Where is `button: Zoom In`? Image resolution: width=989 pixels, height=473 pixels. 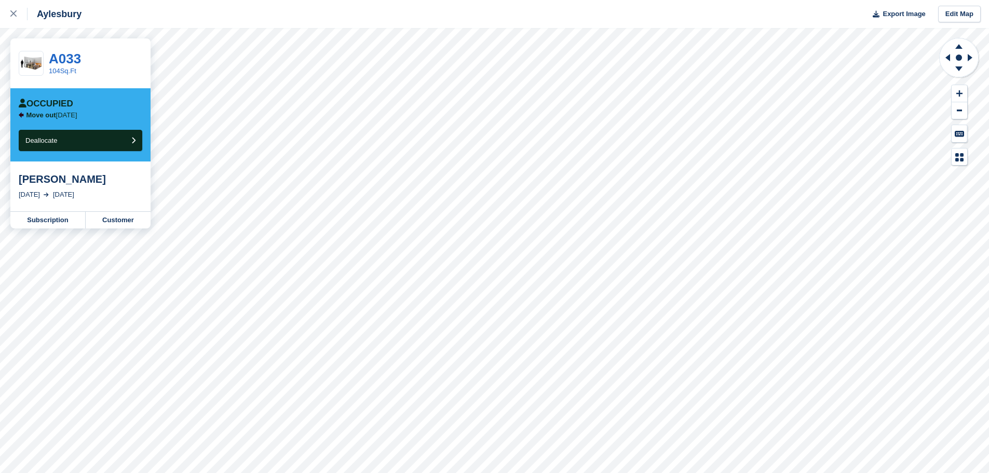
button: Zoom In is located at coordinates (960, 93).